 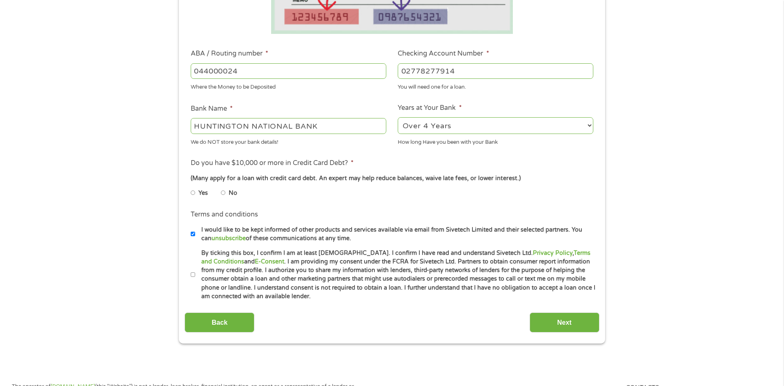 I want to click on input: Next, so click(x=564, y=322).